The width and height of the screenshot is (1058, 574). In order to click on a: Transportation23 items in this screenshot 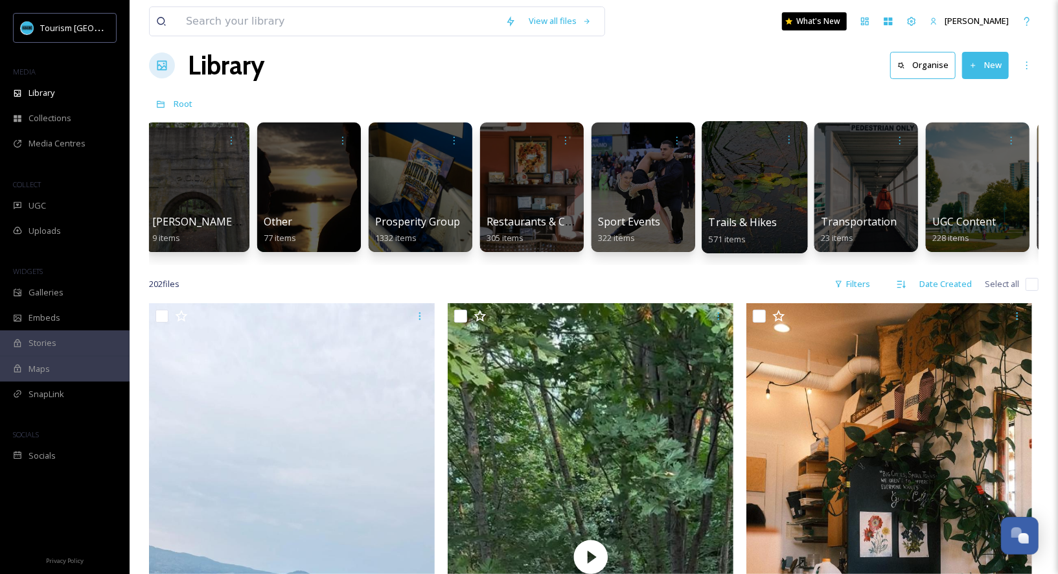, I will do `click(859, 229)`.